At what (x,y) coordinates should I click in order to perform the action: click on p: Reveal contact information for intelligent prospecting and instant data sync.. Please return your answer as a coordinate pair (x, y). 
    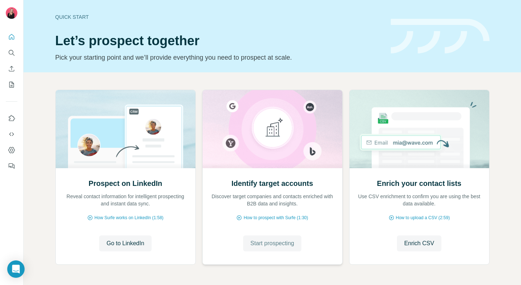
    Looking at the image, I should click on (125, 200).